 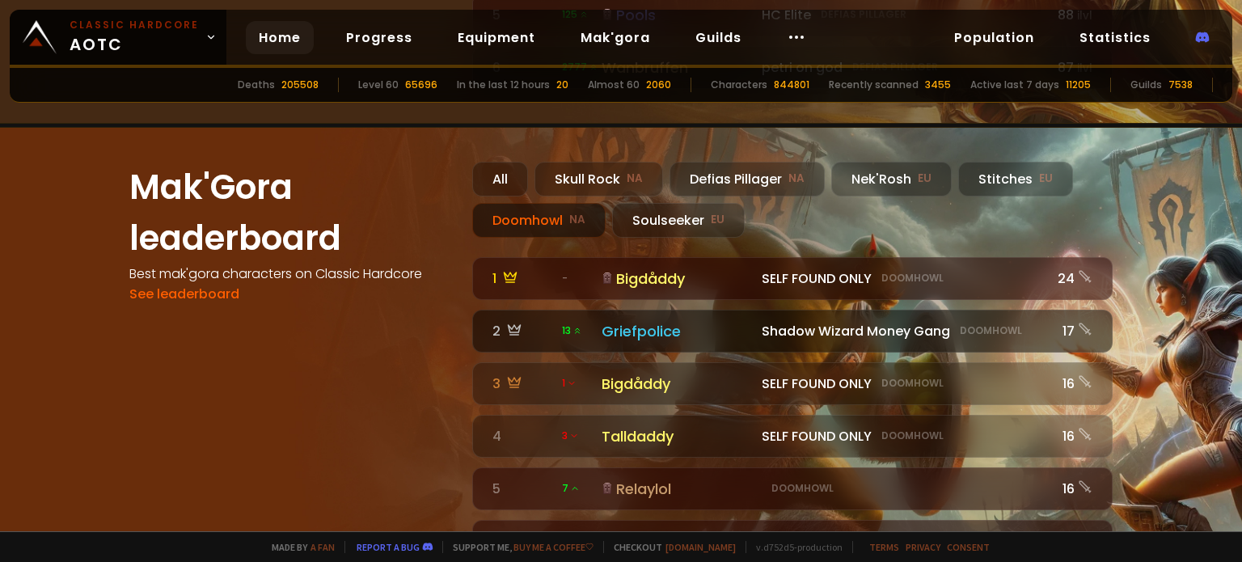 I want to click on div: Defias Pillager, so click(x=747, y=179).